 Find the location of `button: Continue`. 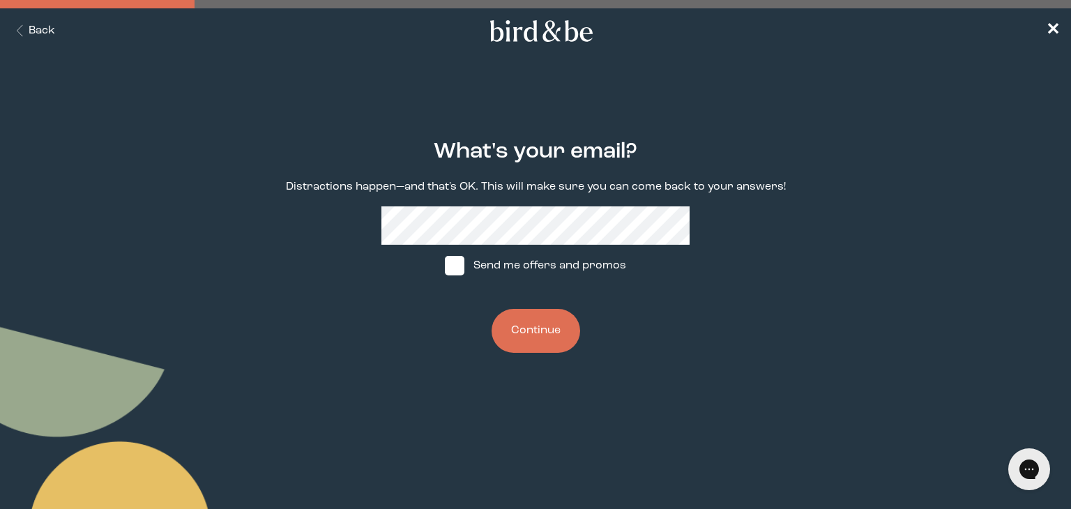

button: Continue is located at coordinates (536, 331).